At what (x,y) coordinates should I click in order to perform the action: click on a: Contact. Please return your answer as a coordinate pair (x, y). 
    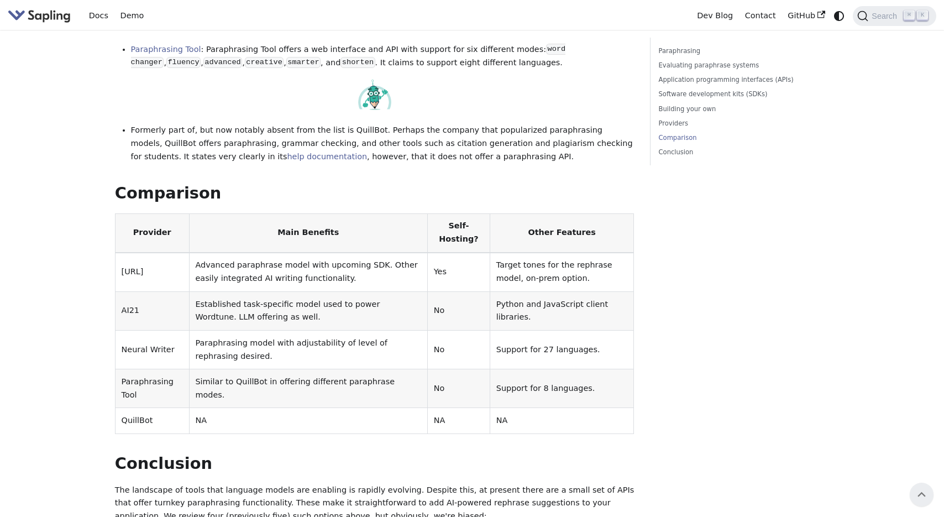
    Looking at the image, I should click on (761, 15).